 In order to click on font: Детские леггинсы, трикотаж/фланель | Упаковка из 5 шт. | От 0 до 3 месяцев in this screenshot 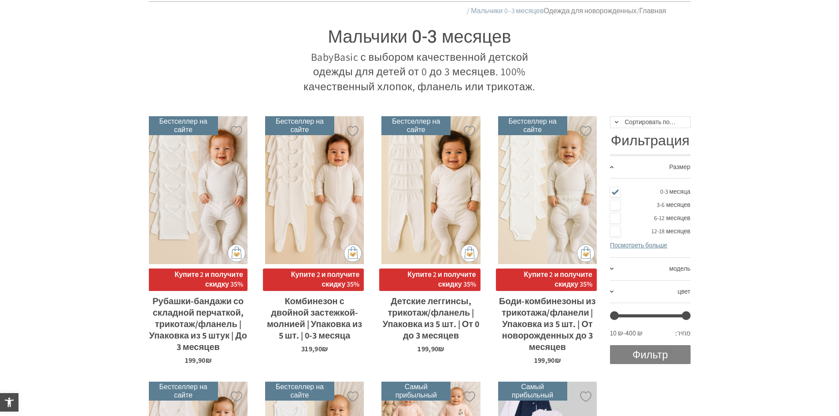, I will do `click(431, 319)`.